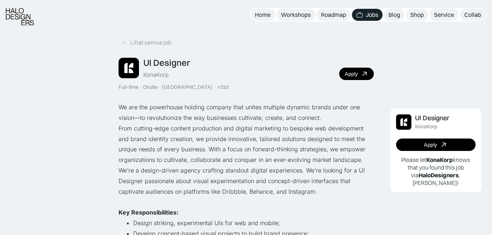 The width and height of the screenshot is (492, 235). What do you see at coordinates (246, 181) in the screenshot?
I see `p: We’re a design-driven agency crafting standout digital experiences. We’re looking for a UI Design...` at bounding box center [246, 181].